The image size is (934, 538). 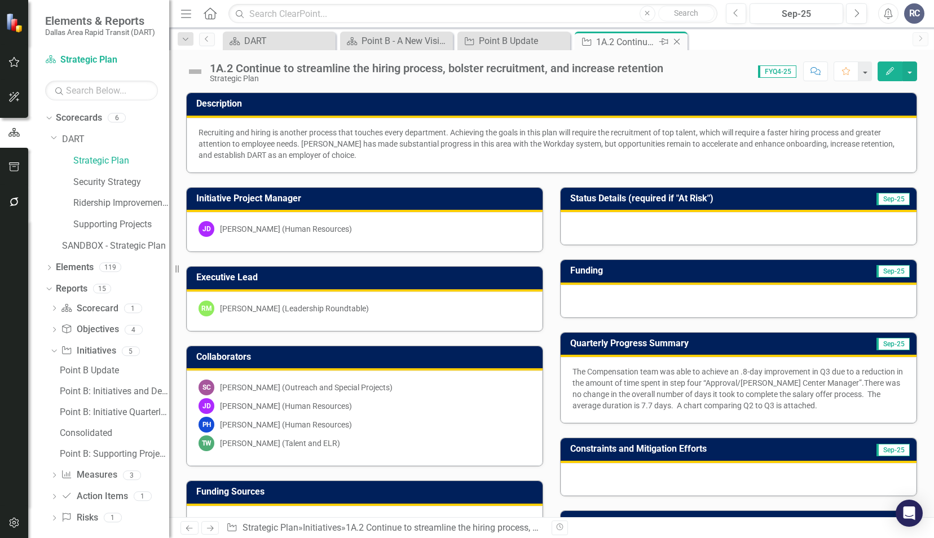 I want to click on h3: Description, so click(x=554, y=104).